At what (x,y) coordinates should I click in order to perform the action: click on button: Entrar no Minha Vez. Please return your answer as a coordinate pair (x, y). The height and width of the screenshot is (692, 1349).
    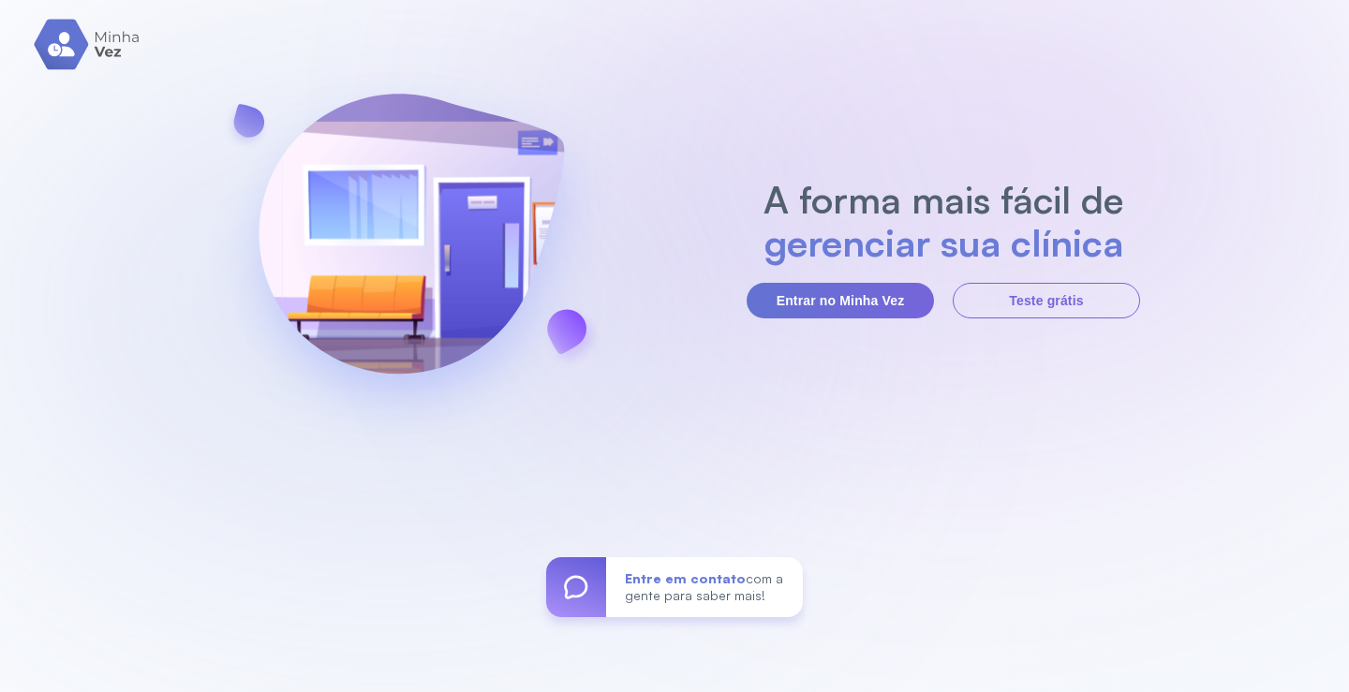
    Looking at the image, I should click on (841, 301).